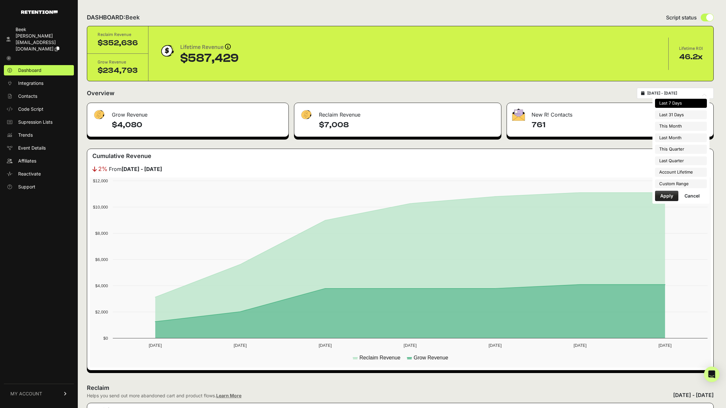 This screenshot has height=408, width=726. What do you see at coordinates (29, 174) in the screenshot?
I see `span: Reactivate` at bounding box center [29, 174].